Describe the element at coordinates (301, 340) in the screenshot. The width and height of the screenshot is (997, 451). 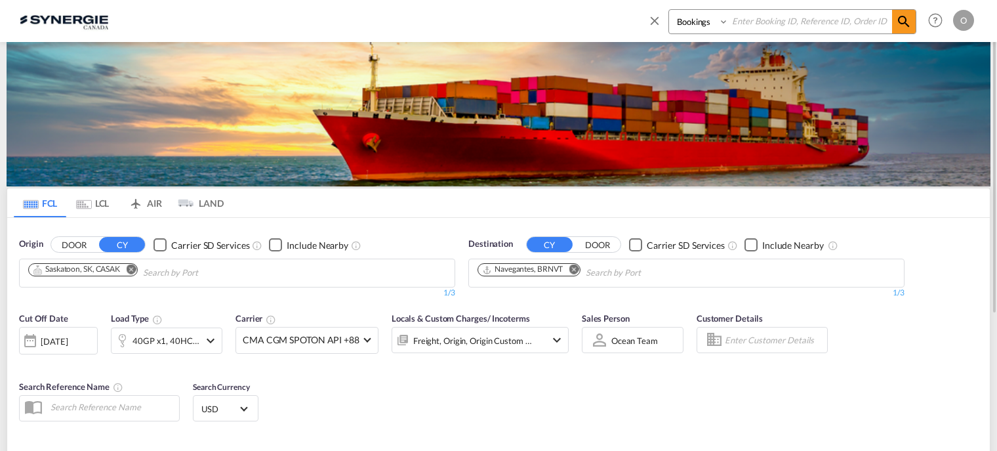
I see `span: CMA CGM SPOTON API +88` at that location.